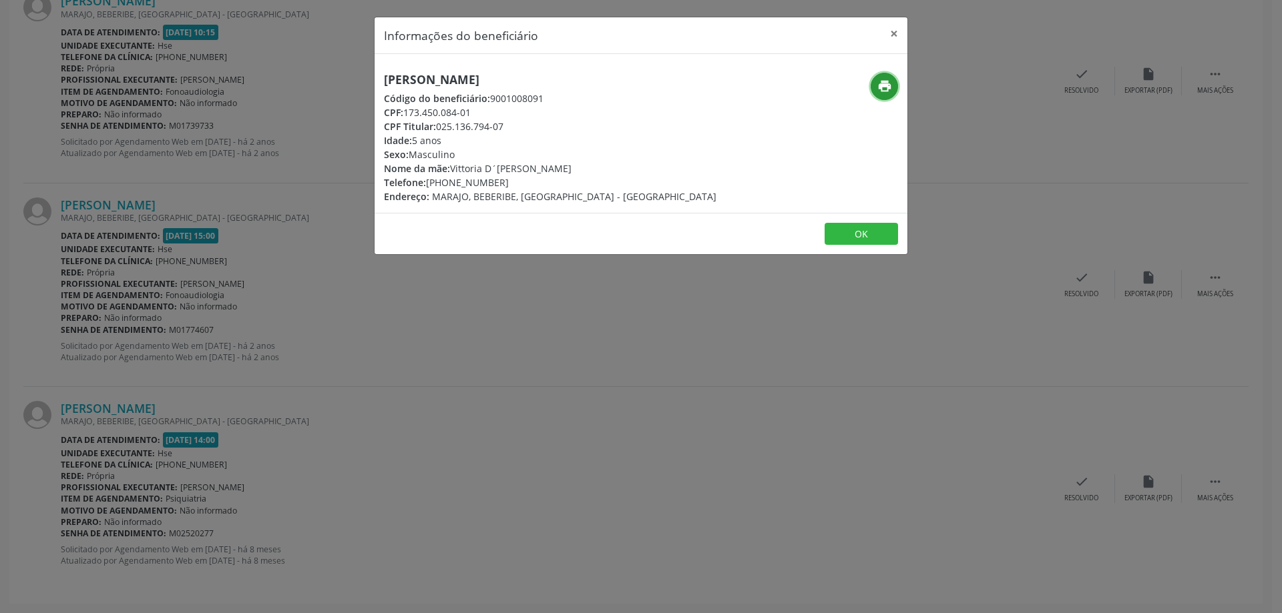  Describe the element at coordinates (550, 126) in the screenshot. I see `div: 025.136.794-07` at that location.